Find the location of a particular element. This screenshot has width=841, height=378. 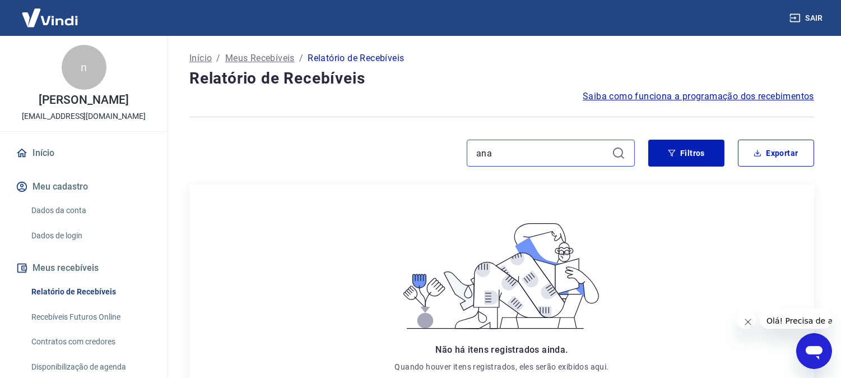

a: Recebíveis Futuros Online is located at coordinates (90, 317).